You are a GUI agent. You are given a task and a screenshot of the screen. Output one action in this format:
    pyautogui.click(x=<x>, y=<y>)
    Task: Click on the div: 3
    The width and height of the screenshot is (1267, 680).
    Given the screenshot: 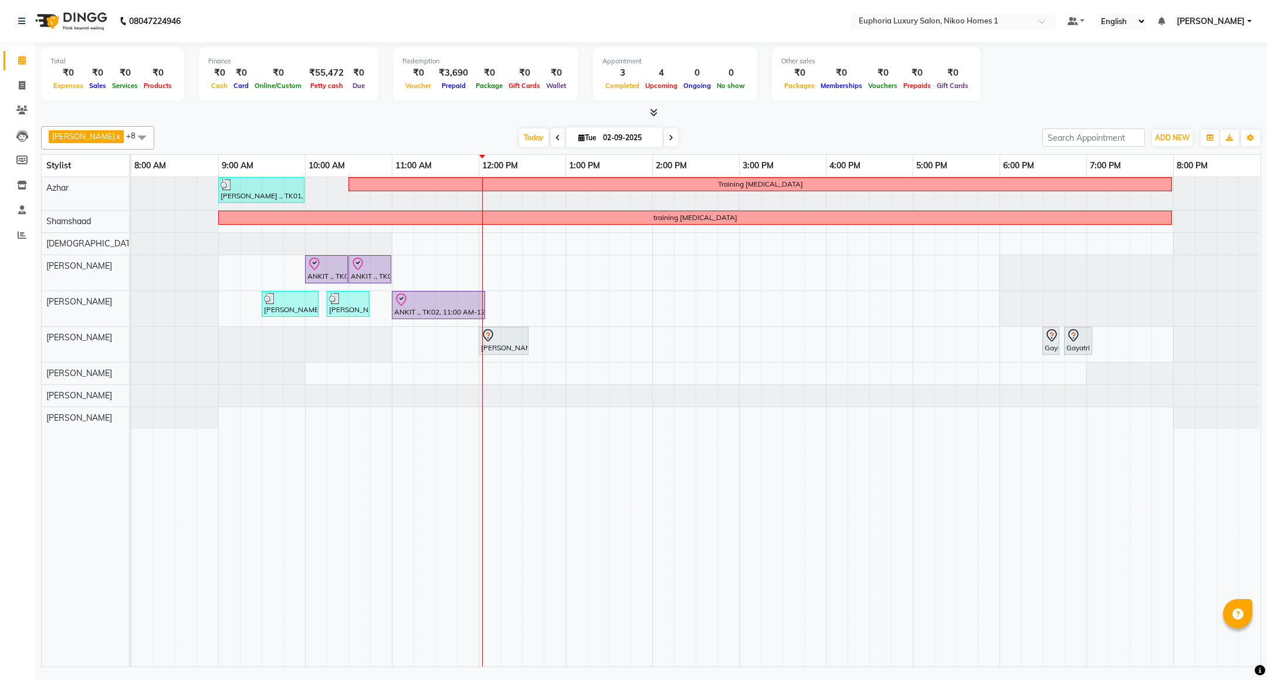 What is the action you would take?
    pyautogui.click(x=622, y=73)
    